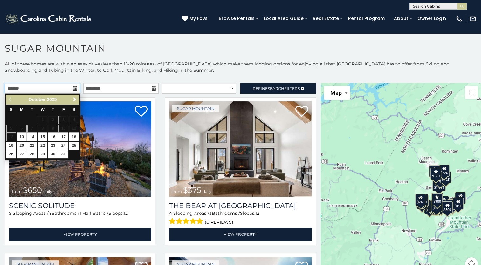  I want to click on a: About, so click(401, 18).